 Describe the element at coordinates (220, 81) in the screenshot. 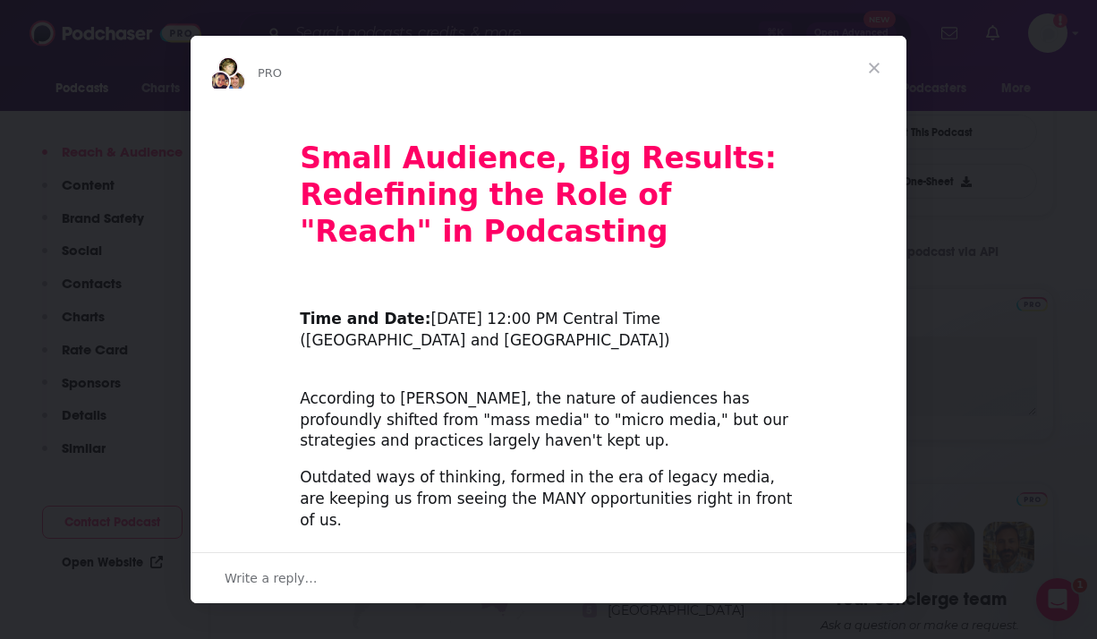

I see `img: Sydney avatar` at that location.